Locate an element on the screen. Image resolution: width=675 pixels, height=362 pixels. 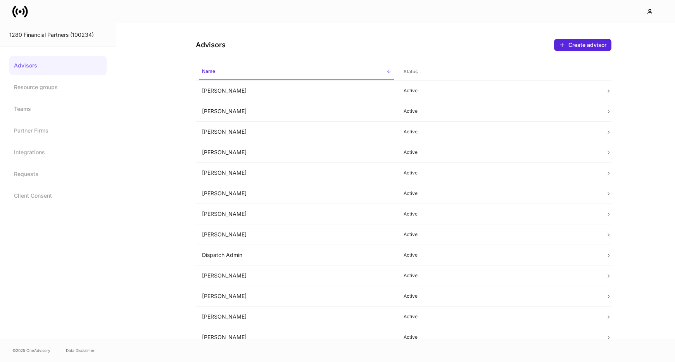
a: Client Consent is located at coordinates (58, 196).